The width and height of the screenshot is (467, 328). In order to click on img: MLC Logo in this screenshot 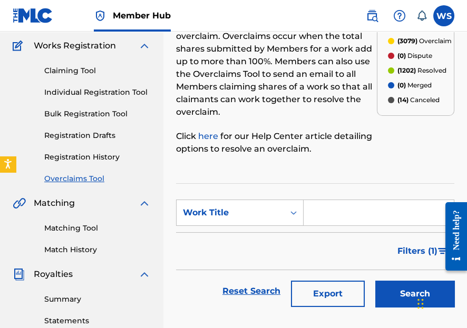, I will do `click(33, 15)`.